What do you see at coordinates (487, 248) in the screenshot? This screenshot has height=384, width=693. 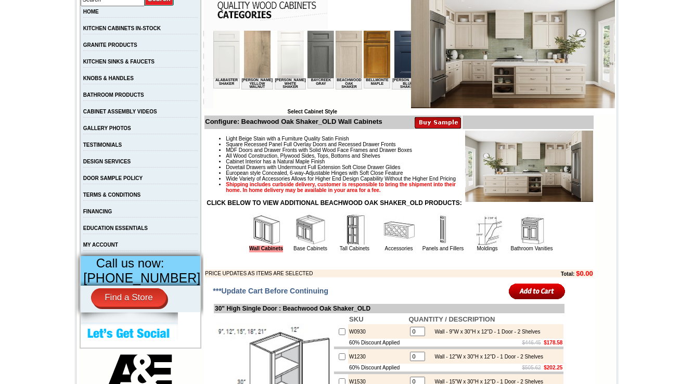 I see `a: Moldings` at bounding box center [487, 248].